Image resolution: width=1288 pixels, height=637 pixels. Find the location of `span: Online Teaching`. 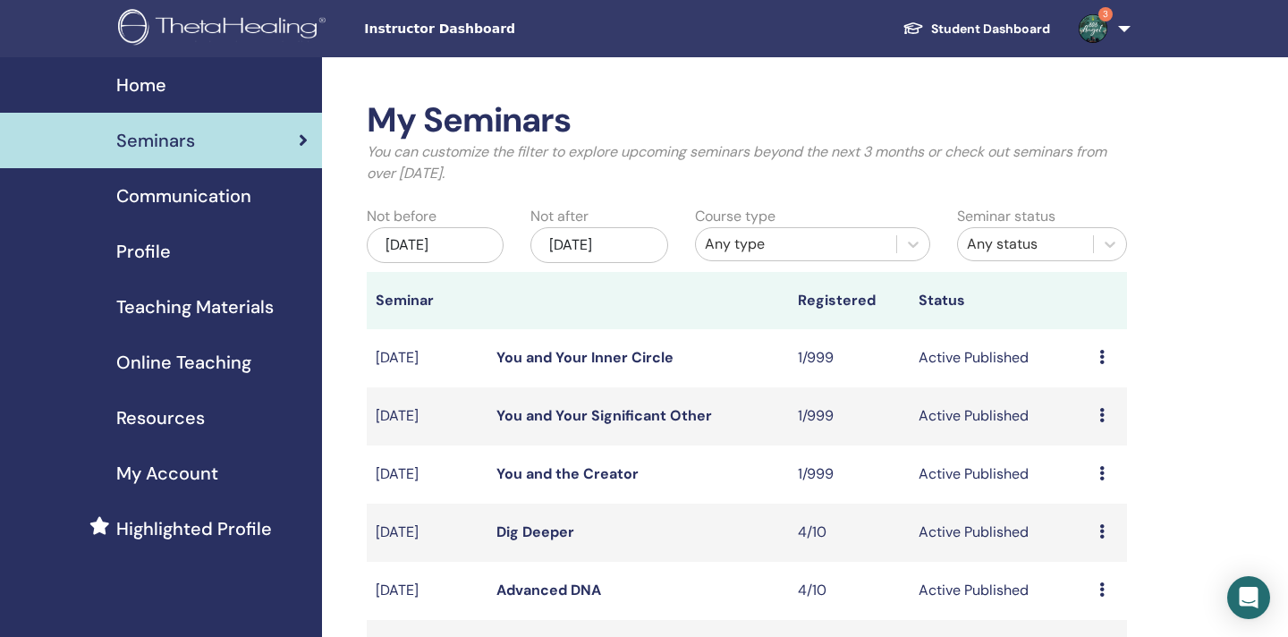

span: Online Teaching is located at coordinates (183, 362).